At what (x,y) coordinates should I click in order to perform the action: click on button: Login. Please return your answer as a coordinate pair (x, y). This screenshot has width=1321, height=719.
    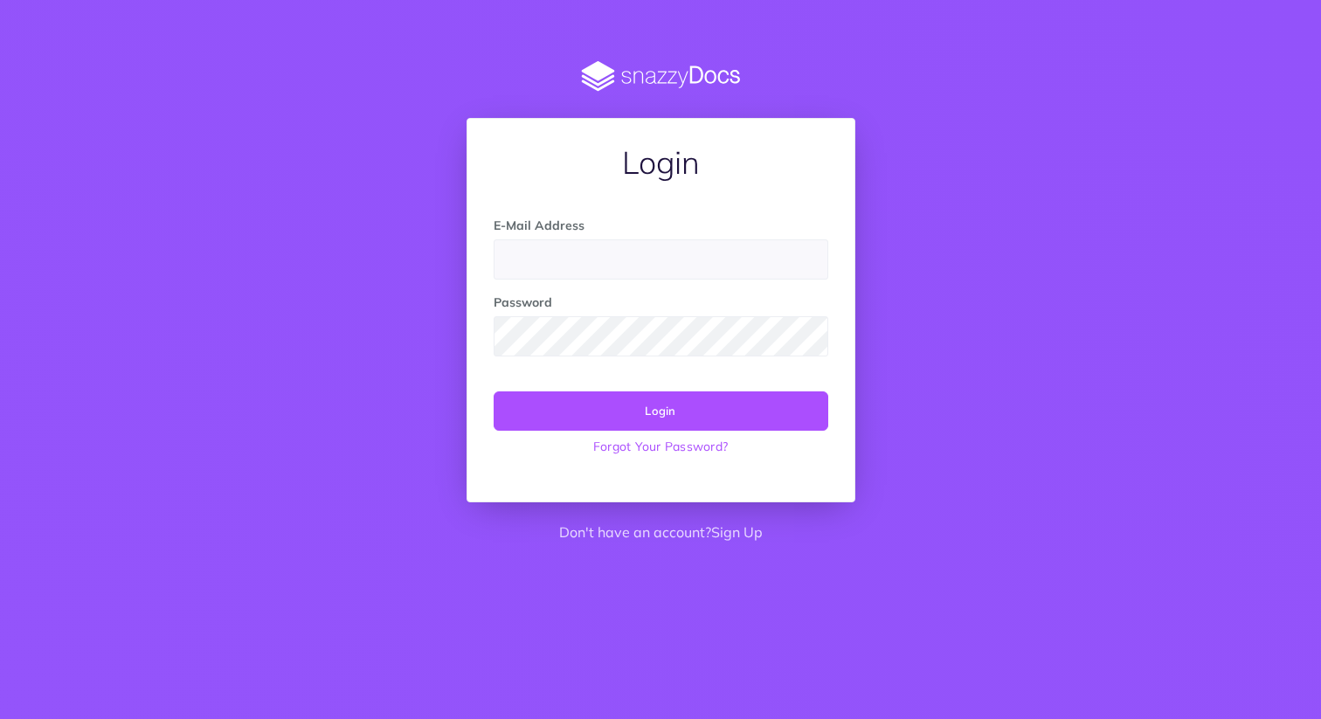
    Looking at the image, I should click on (660, 411).